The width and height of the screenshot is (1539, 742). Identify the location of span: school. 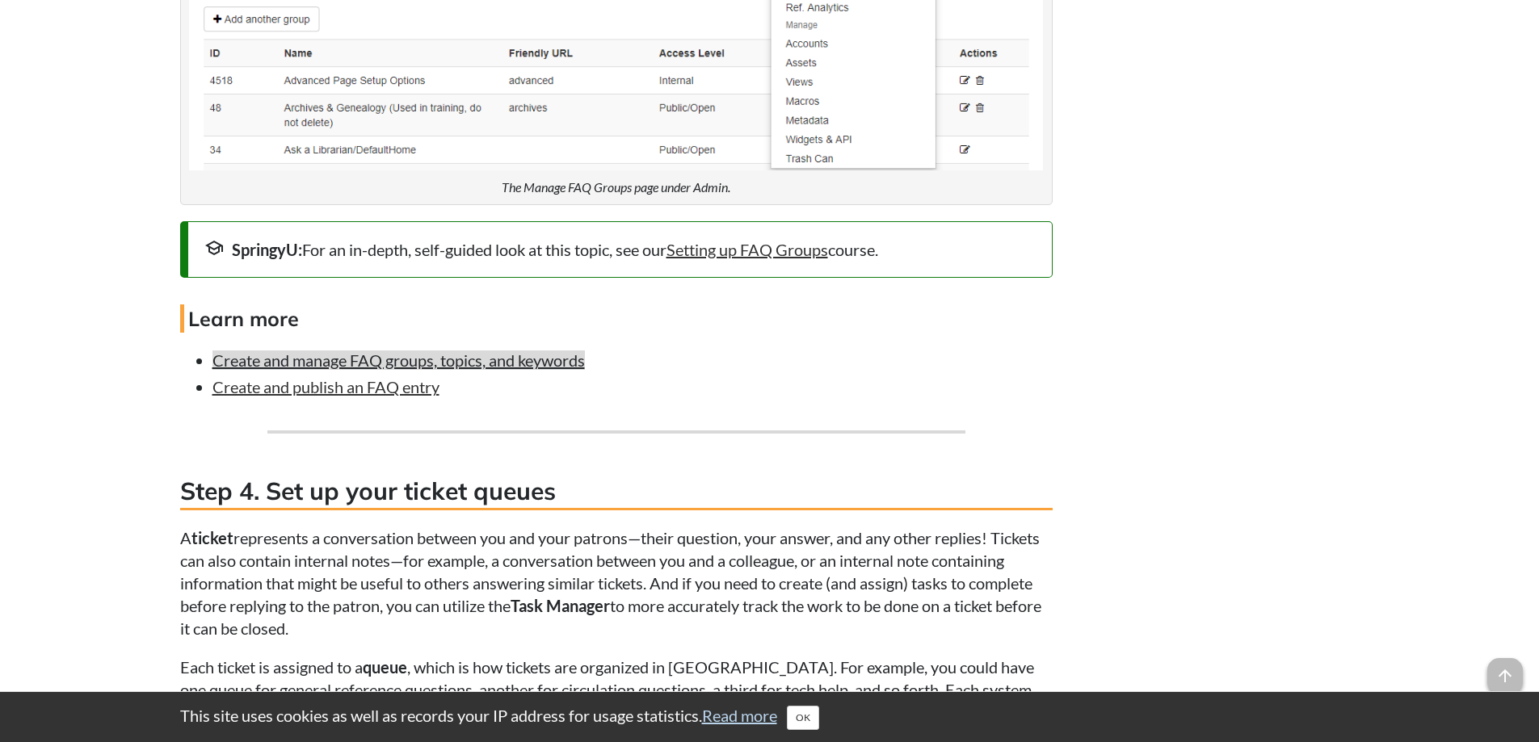
(214, 248).